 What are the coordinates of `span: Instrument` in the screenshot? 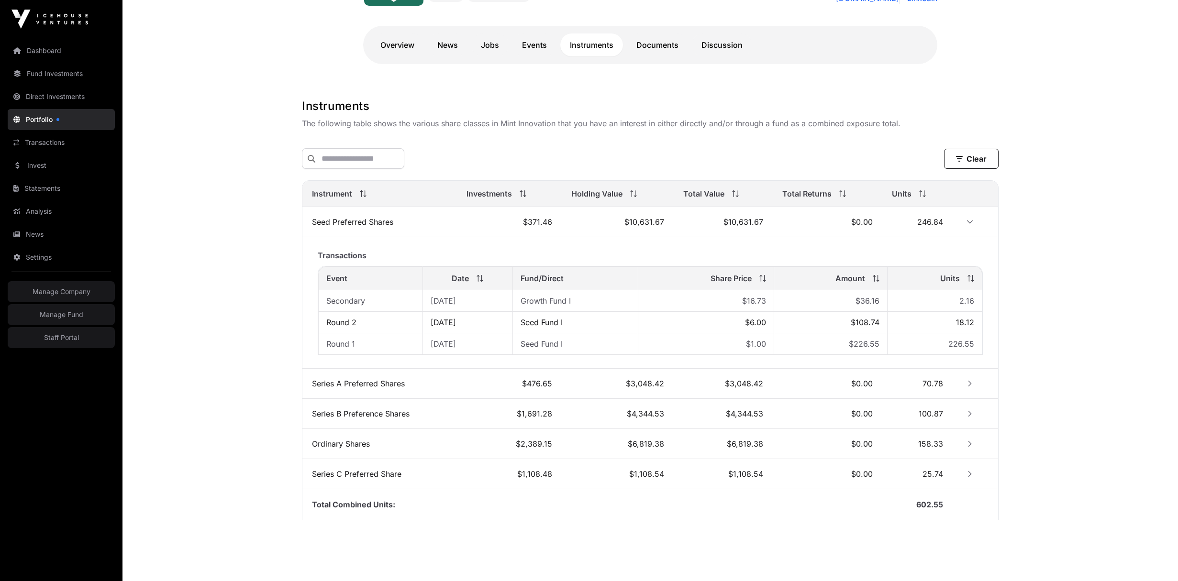 It's located at (332, 194).